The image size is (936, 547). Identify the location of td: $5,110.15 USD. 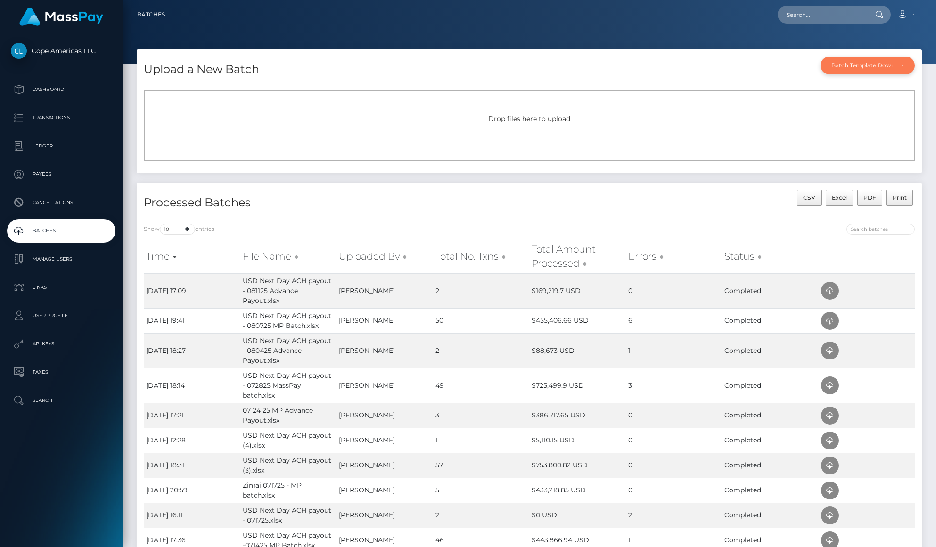
(578, 440).